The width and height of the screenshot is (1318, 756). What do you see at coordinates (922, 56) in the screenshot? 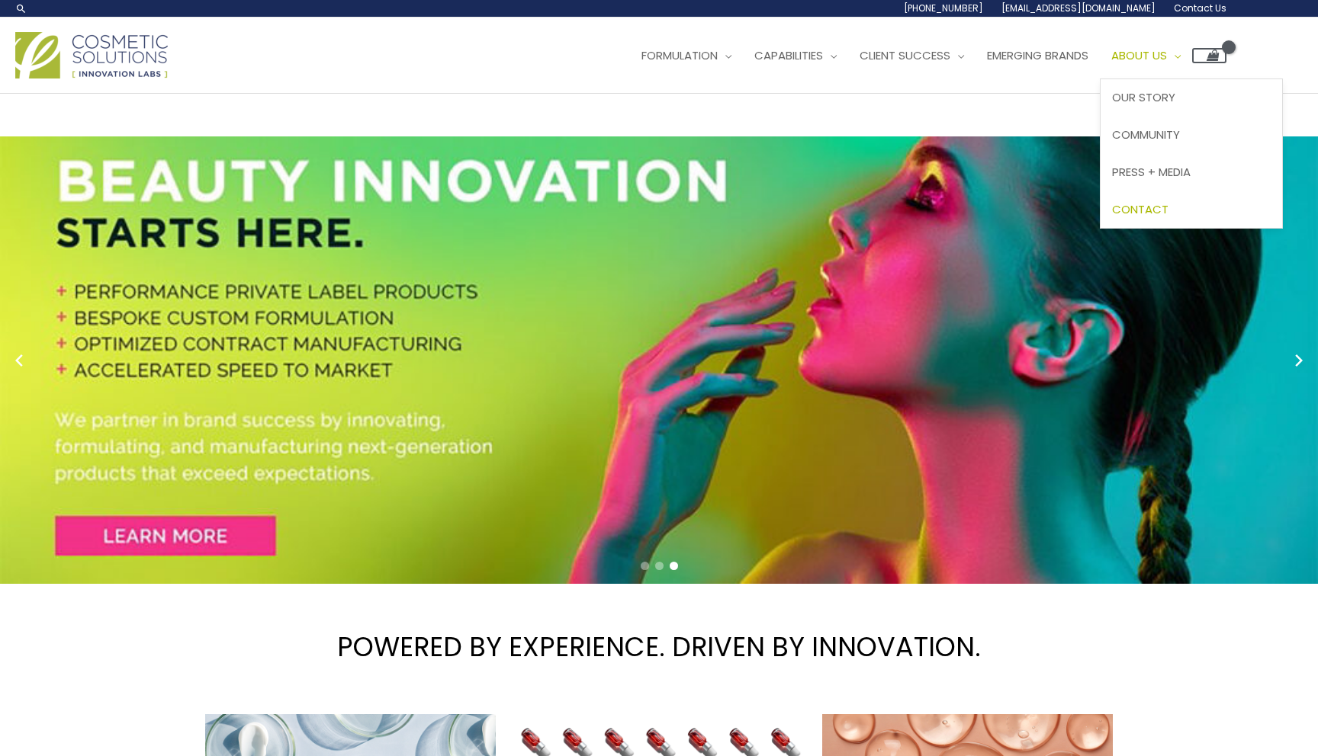
I see `nav: Site Navigation` at bounding box center [922, 56].